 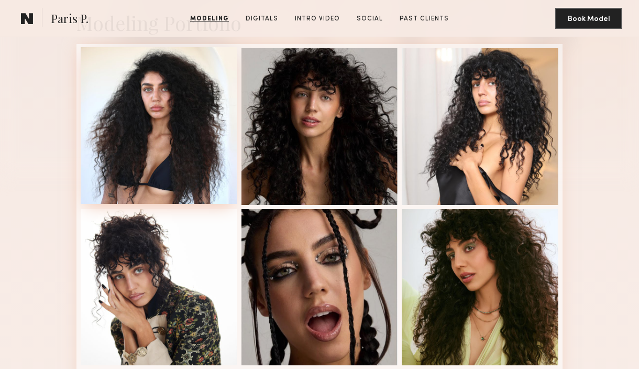 What do you see at coordinates (370, 19) in the screenshot?
I see `a: Social` at bounding box center [370, 19].